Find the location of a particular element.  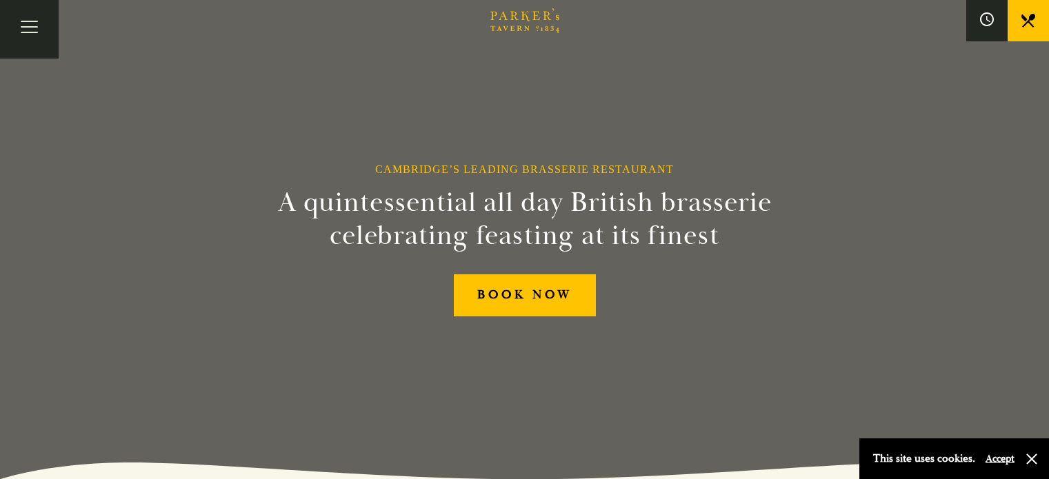

h1: Cambridge’s Leading Brasserie Restaurant is located at coordinates (524, 169).